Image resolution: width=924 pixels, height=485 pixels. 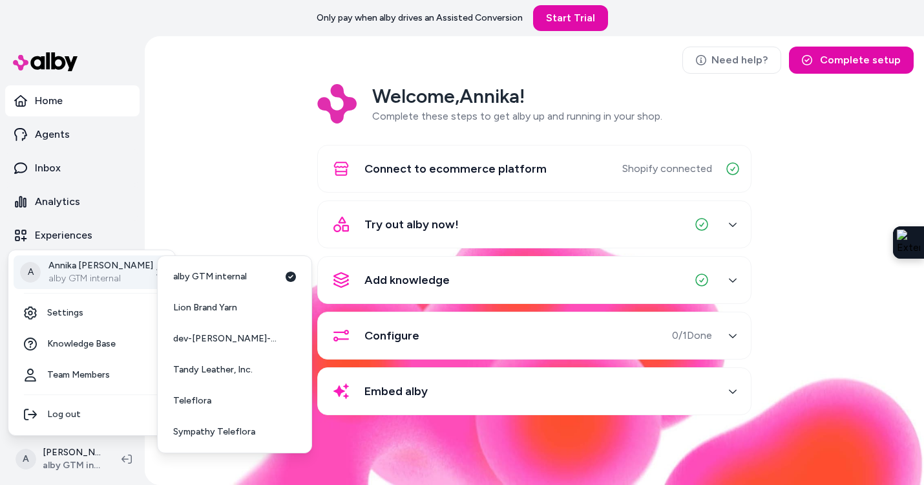 What do you see at coordinates (205, 308) in the screenshot?
I see `span: Lion Brand Yarn` at bounding box center [205, 308].